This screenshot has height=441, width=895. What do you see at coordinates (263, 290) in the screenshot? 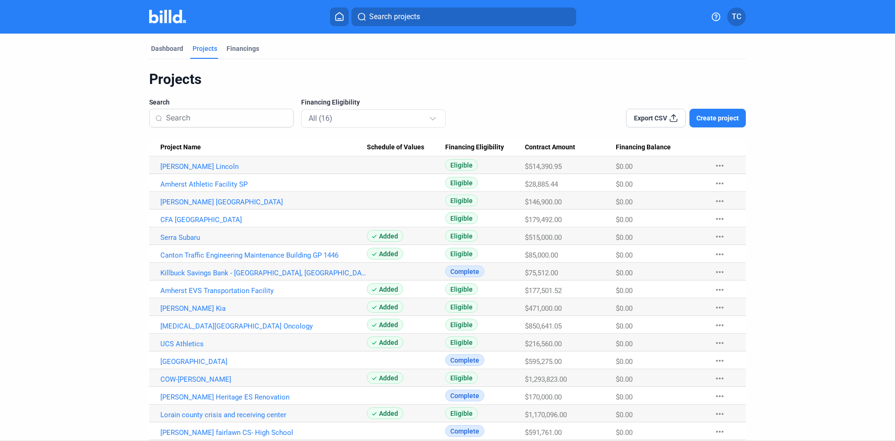
I see `a: Amherst EVS Transportation Facility` at bounding box center [263, 290].